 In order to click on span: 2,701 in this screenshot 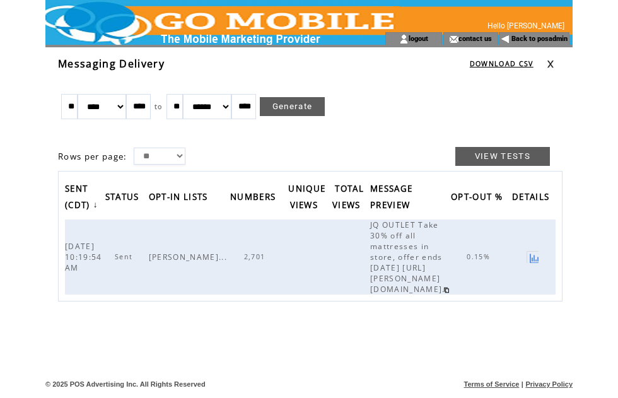, I will do `click(256, 256)`.